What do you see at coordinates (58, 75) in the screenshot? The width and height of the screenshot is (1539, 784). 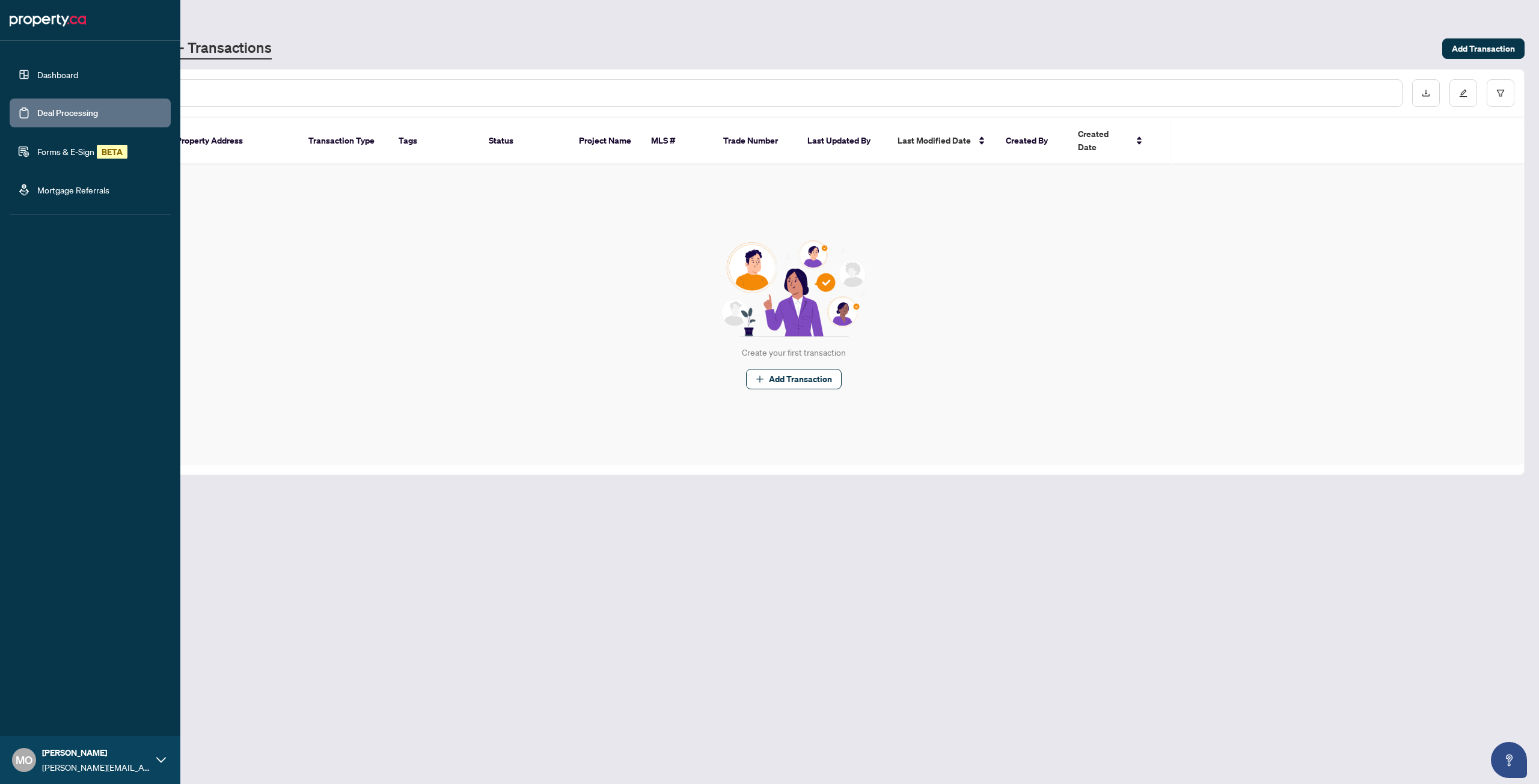 I see `a: Dashboard` at bounding box center [58, 75].